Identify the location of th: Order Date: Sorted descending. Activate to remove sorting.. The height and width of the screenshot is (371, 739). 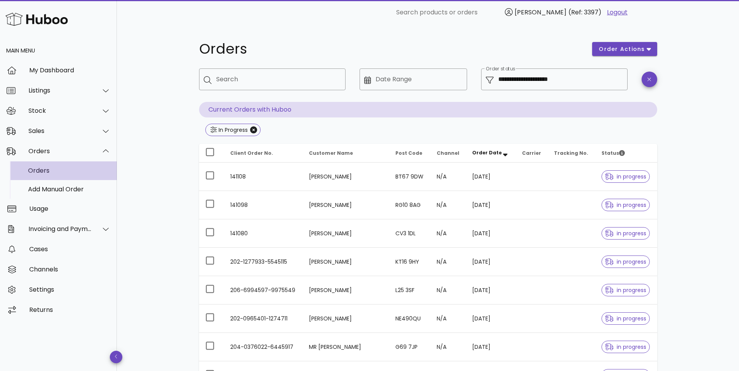
(491, 153).